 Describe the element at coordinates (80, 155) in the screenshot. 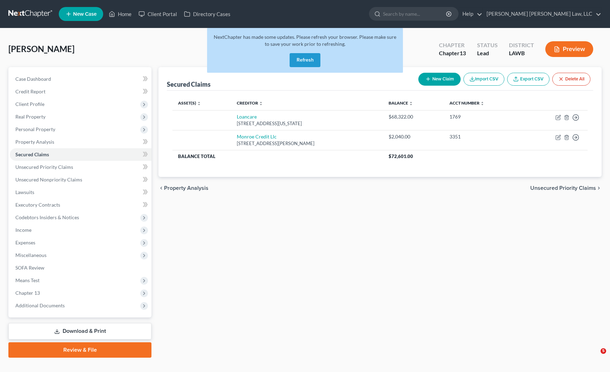

I see `a: Secured Claims` at that location.